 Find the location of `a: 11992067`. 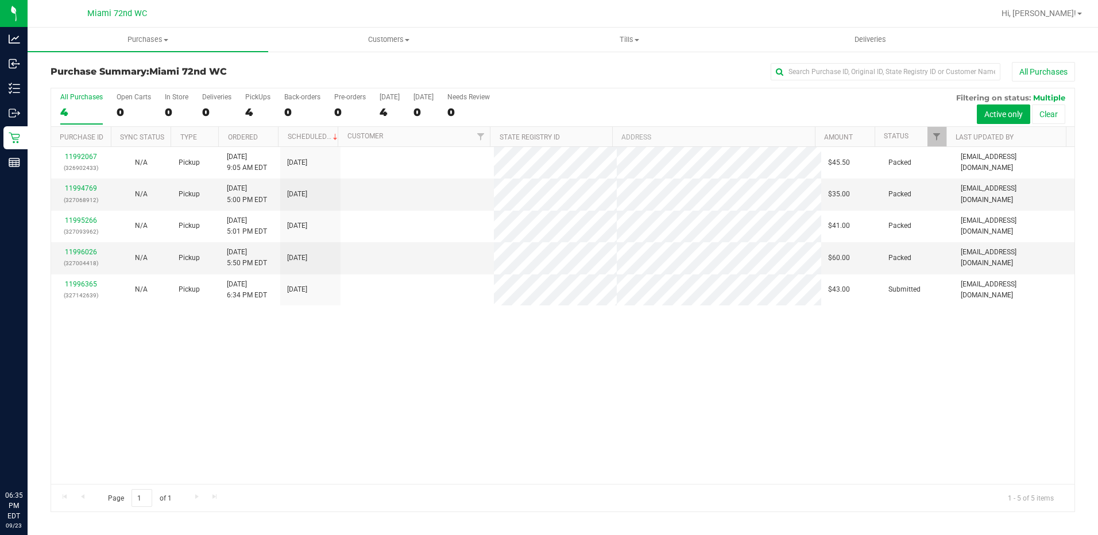

a: 11992067 is located at coordinates (81, 157).